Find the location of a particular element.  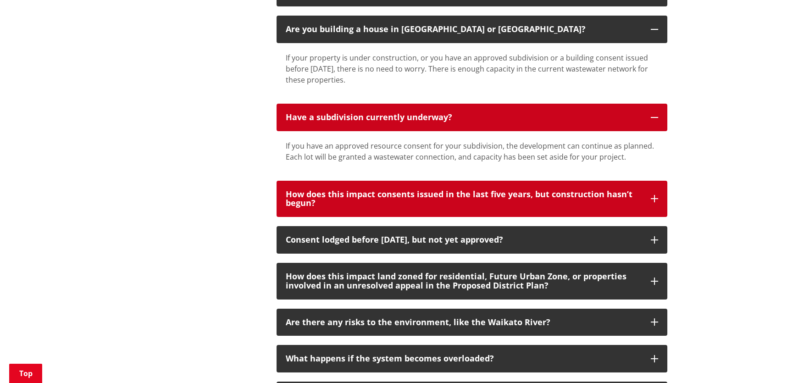

div: Have a subdivision currently underway? is located at coordinates (464, 117).